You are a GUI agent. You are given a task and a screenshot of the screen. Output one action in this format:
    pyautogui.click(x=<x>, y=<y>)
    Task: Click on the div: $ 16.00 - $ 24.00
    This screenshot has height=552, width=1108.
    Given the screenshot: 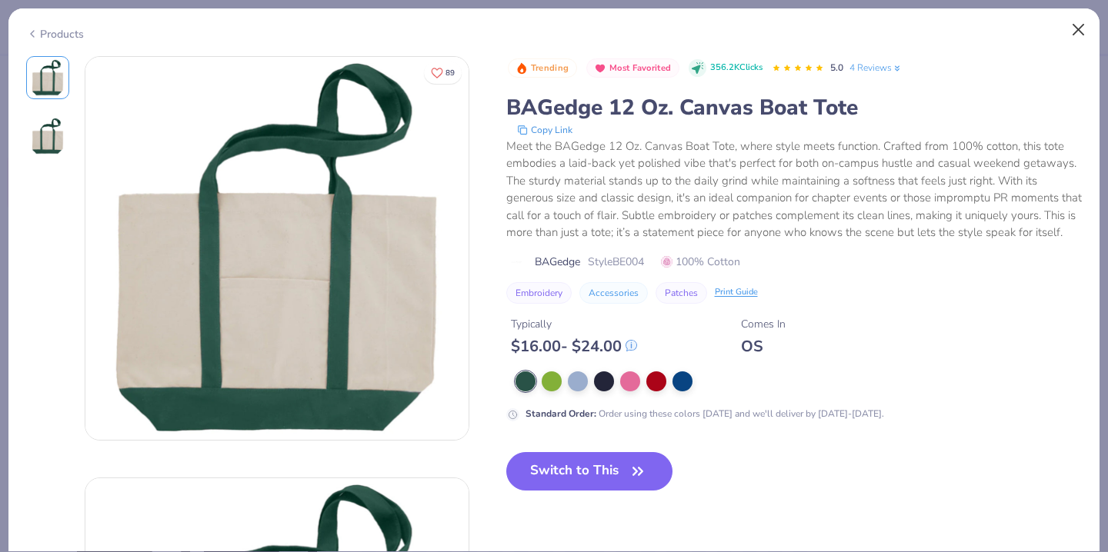 What is the action you would take?
    pyautogui.click(x=574, y=346)
    